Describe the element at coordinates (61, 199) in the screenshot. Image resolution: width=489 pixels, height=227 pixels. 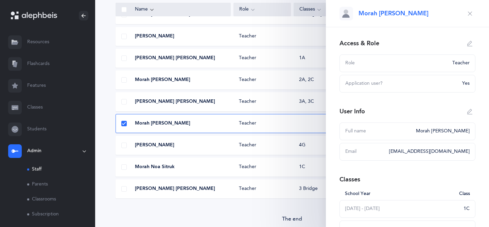
I see `a: Classrooms` at that location.